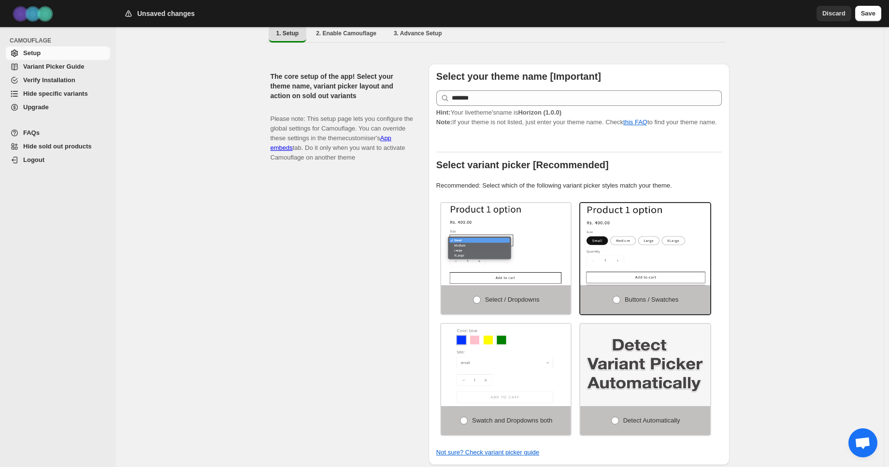 The image size is (889, 467). Describe the element at coordinates (54, 66) in the screenshot. I see `span: Variant Picker Guide` at that location.